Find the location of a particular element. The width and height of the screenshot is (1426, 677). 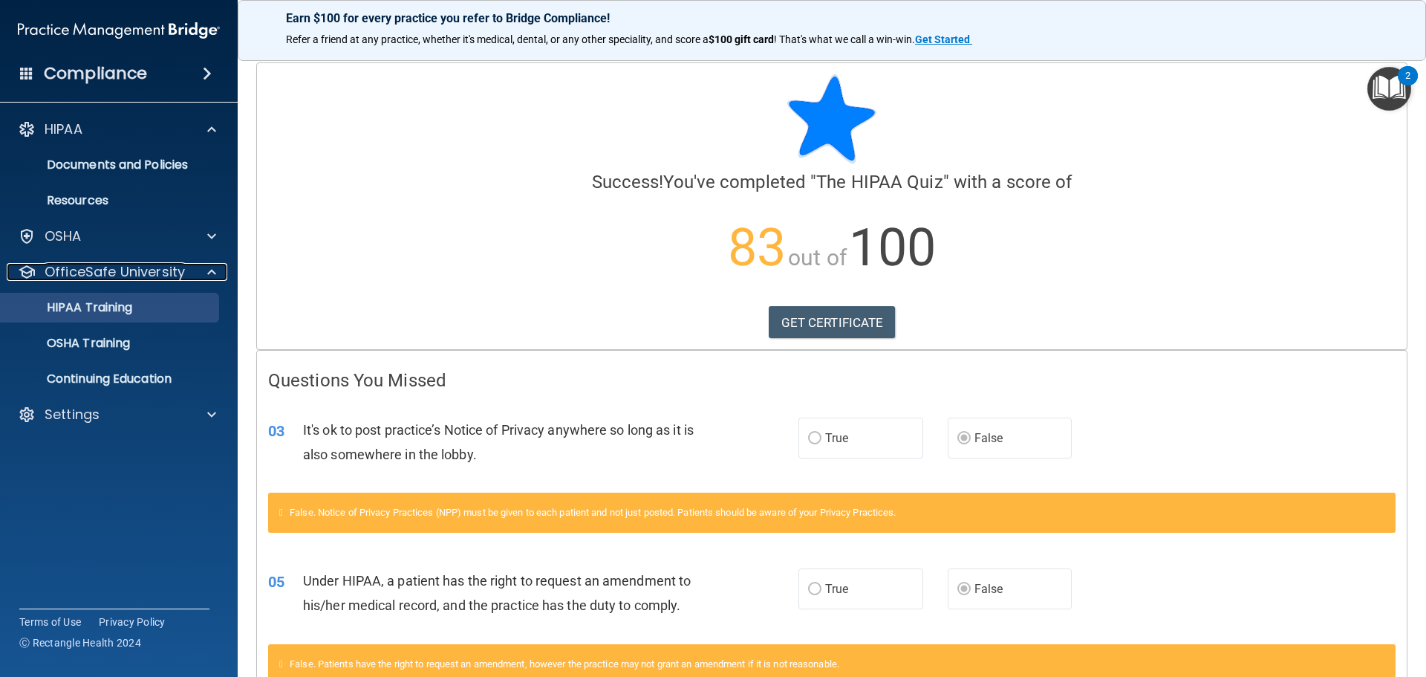

a: Get Started is located at coordinates (943, 39).